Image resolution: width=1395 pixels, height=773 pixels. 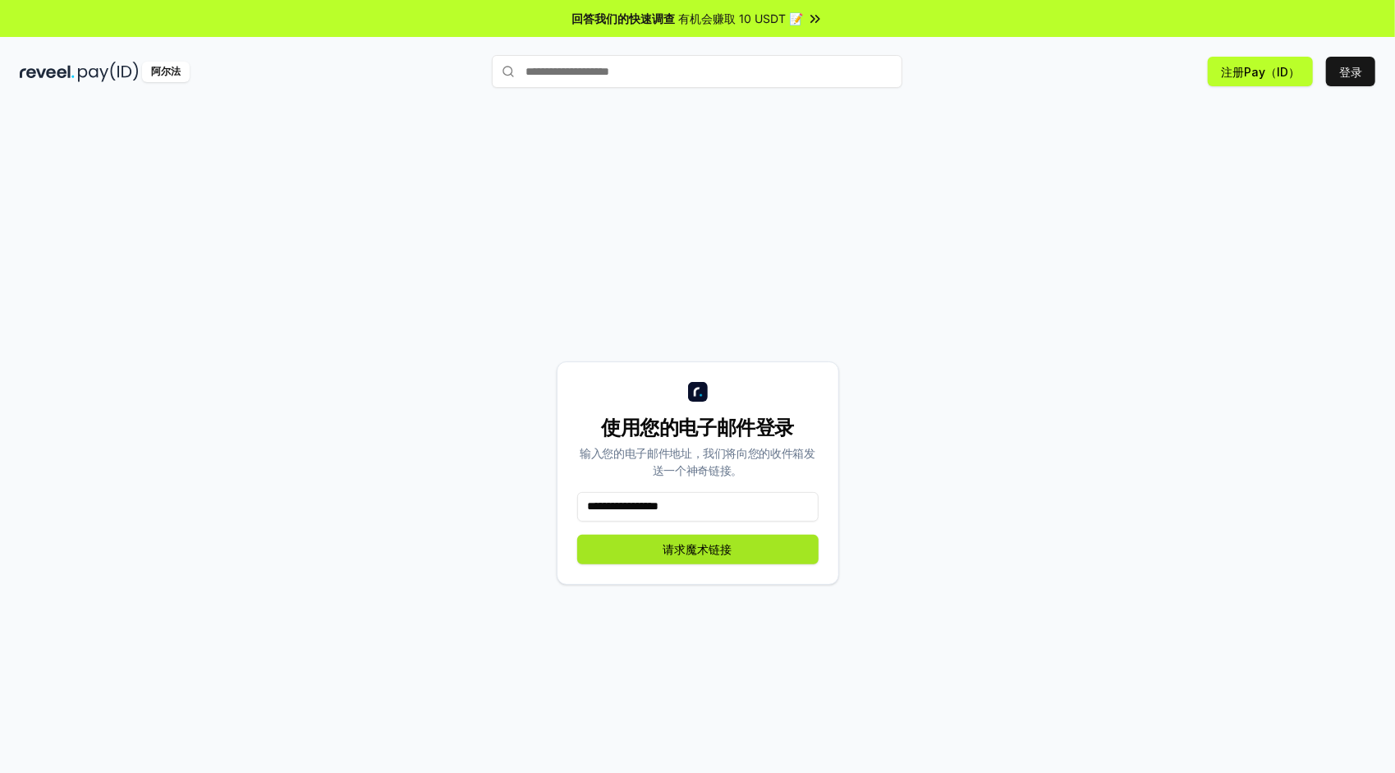 I want to click on div: 阿尔法, so click(x=166, y=71).